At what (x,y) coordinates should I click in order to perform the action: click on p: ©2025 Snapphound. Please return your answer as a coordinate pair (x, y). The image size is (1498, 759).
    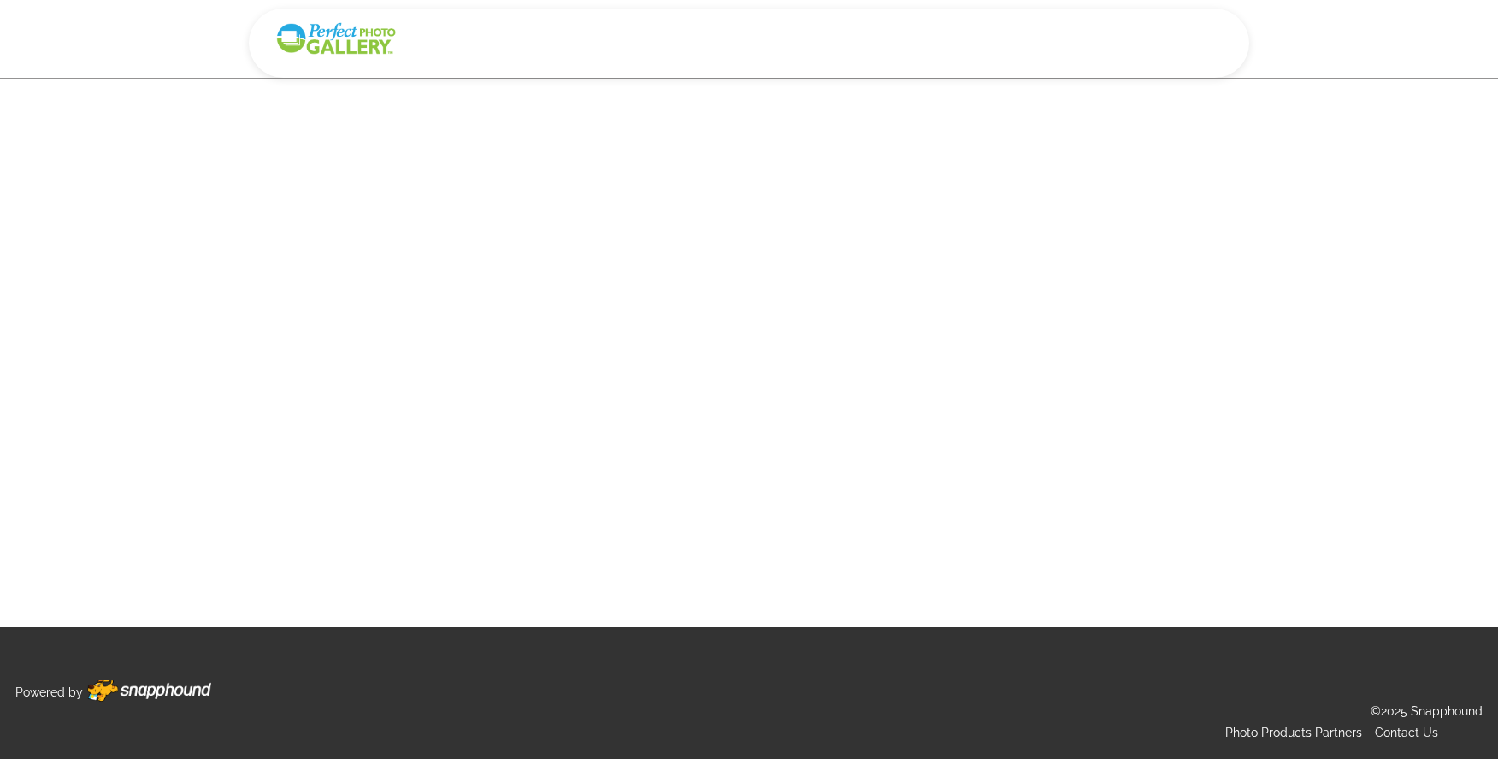
    Looking at the image, I should click on (1427, 712).